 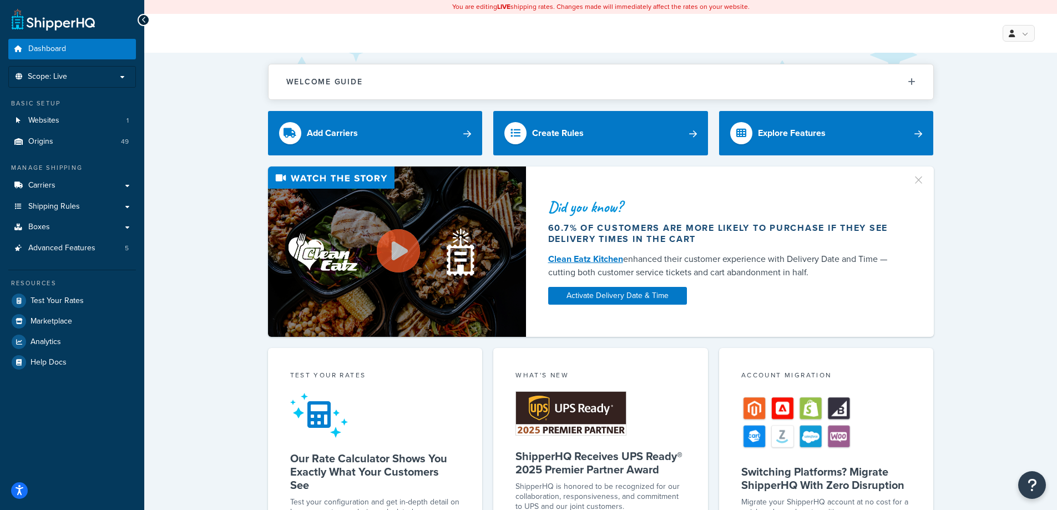 I want to click on div: Account Migration, so click(x=826, y=376).